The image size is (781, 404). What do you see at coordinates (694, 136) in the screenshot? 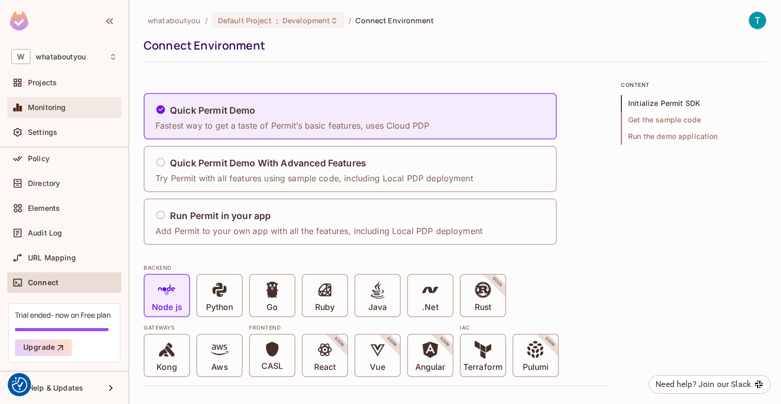
I see `span: Run the demo application` at bounding box center [694, 136].